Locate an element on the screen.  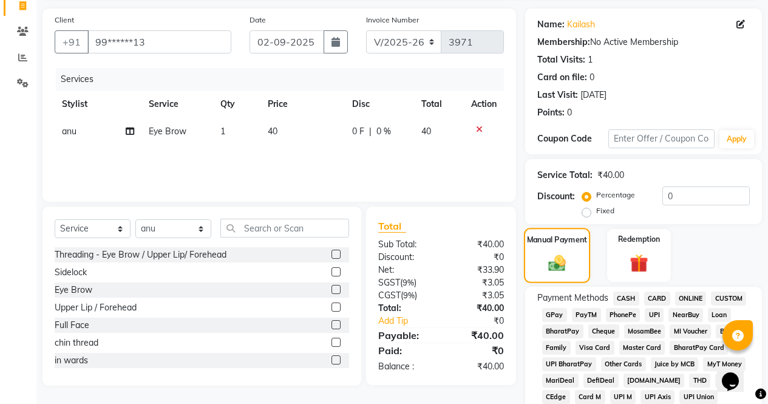
div: Paid: is located at coordinates (405, 350).